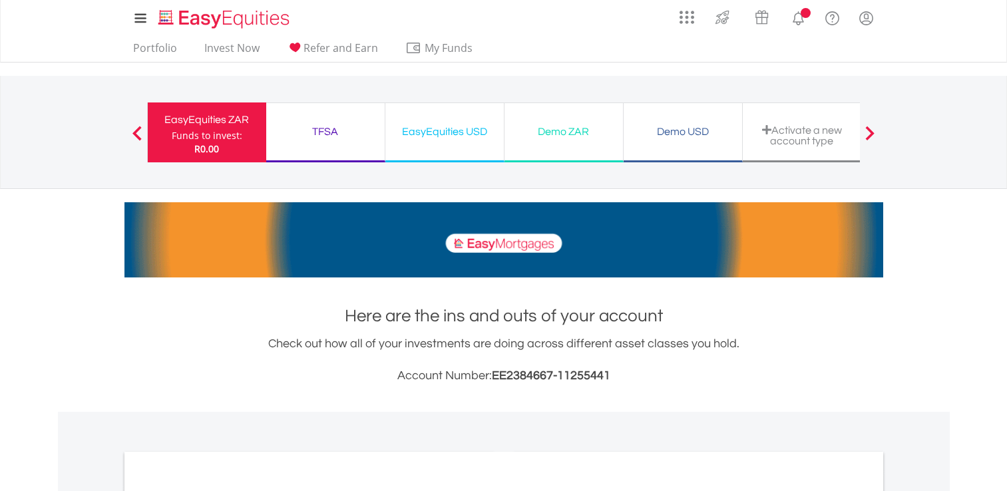  I want to click on div: Activate a new account type, so click(802, 135).